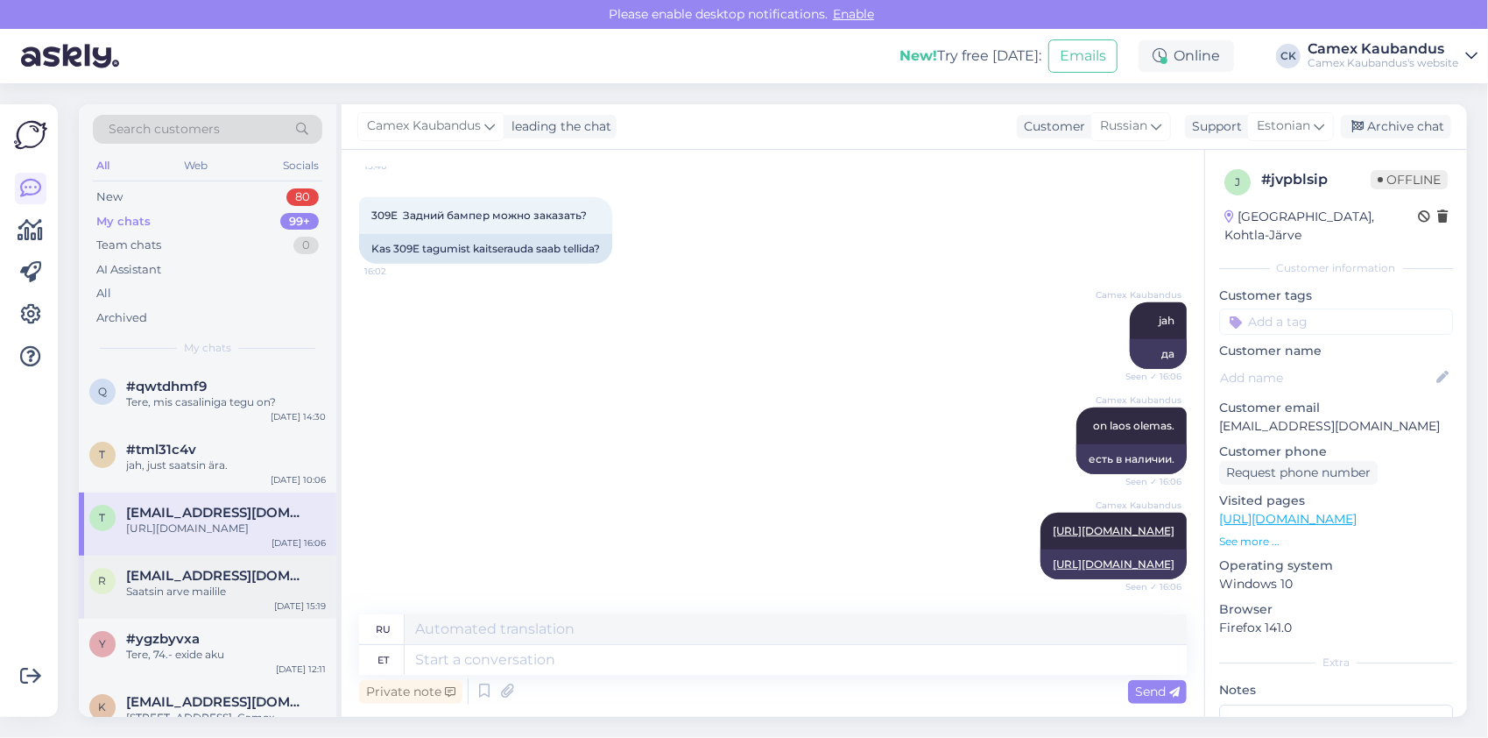 This screenshot has width=1488, height=738. I want to click on div: Camex Kaubandus, so click(1383, 49).